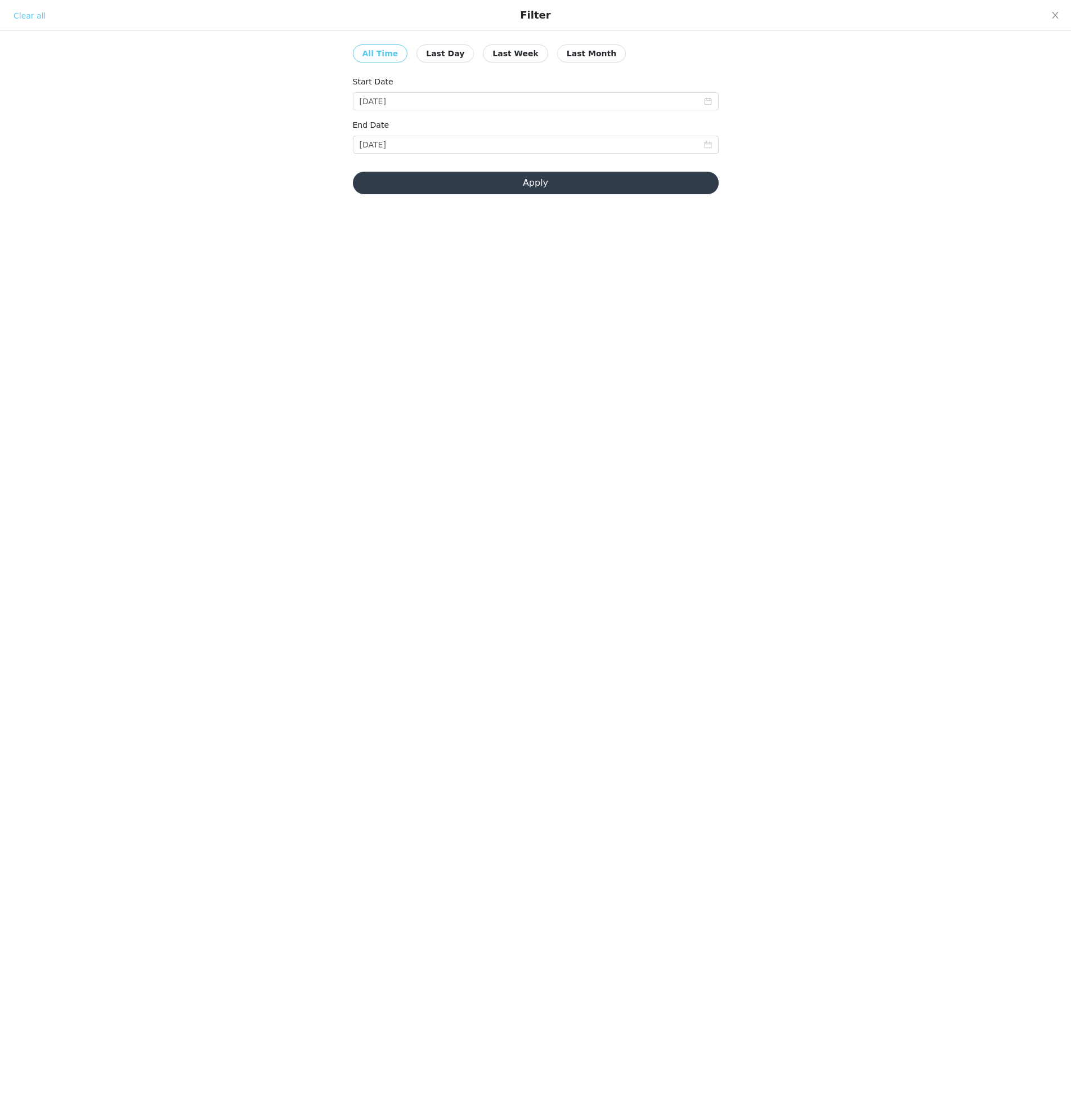 This screenshot has height=1120, width=1071. I want to click on label: End Date, so click(371, 125).